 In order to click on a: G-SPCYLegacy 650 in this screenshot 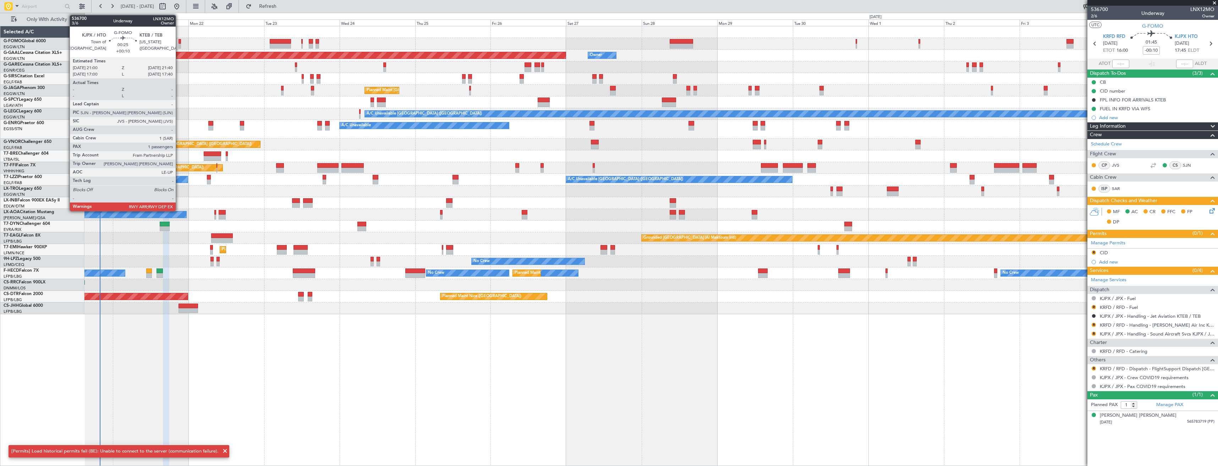, I will do `click(22, 100)`.